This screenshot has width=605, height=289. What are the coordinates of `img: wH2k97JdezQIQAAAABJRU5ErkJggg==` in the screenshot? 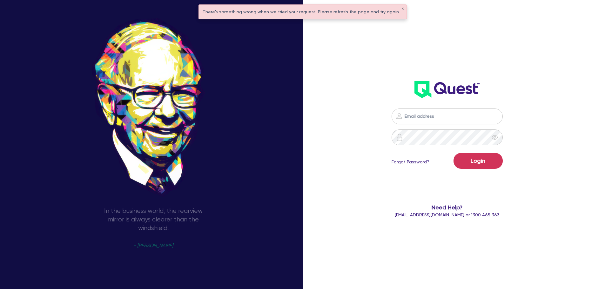 It's located at (446, 89).